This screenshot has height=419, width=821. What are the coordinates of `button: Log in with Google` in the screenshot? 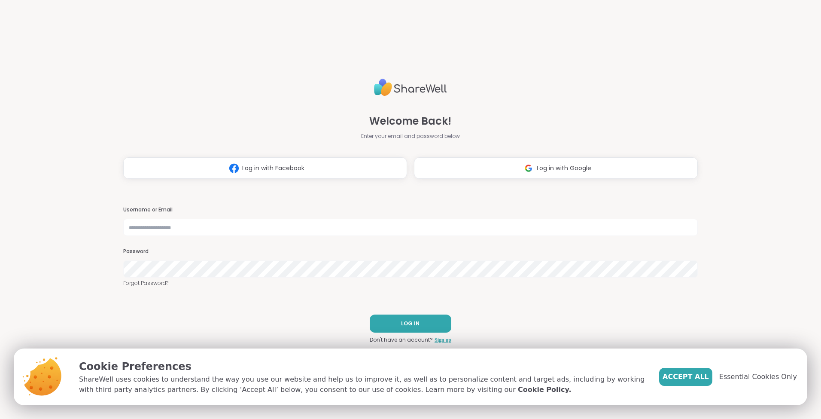 It's located at (556, 168).